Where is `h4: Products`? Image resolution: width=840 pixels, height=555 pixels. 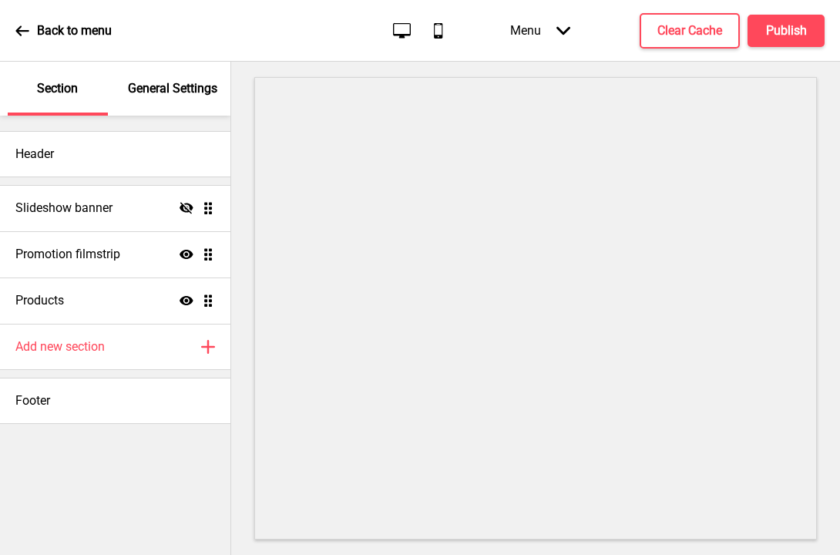 h4: Products is located at coordinates (39, 300).